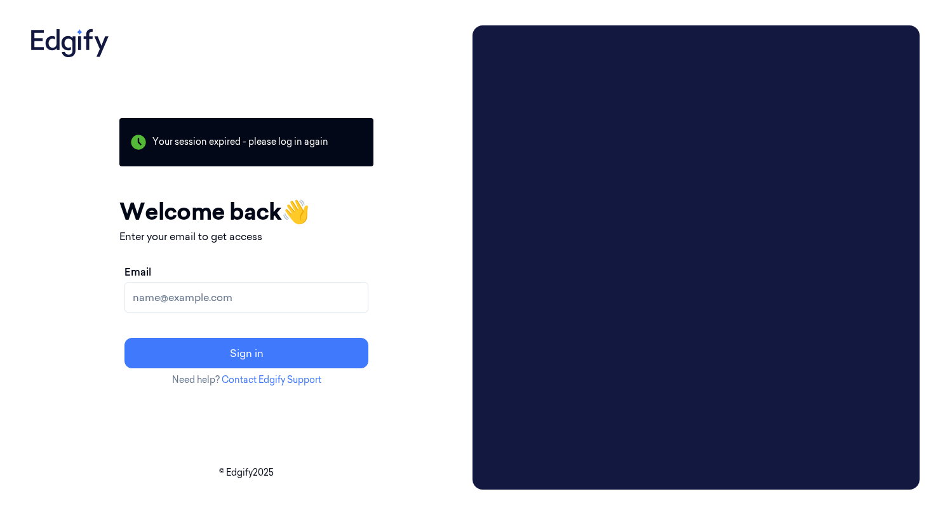 The image size is (945, 515). I want to click on p: Enter your email to get access, so click(247, 236).